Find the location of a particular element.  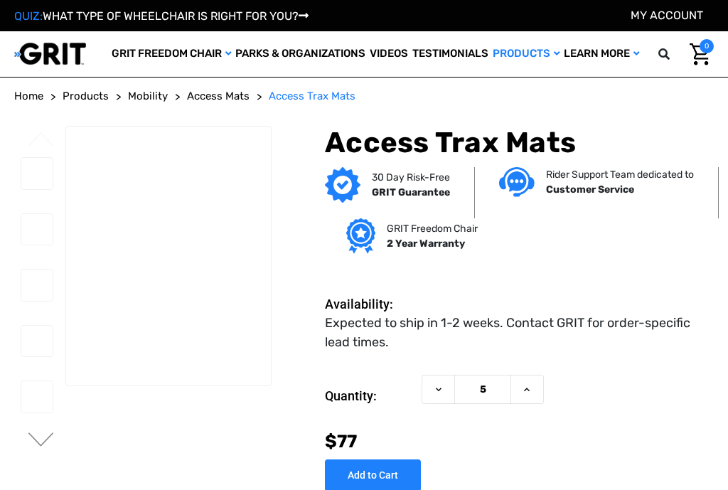

a: Cart with 0 items is located at coordinates (699, 54).